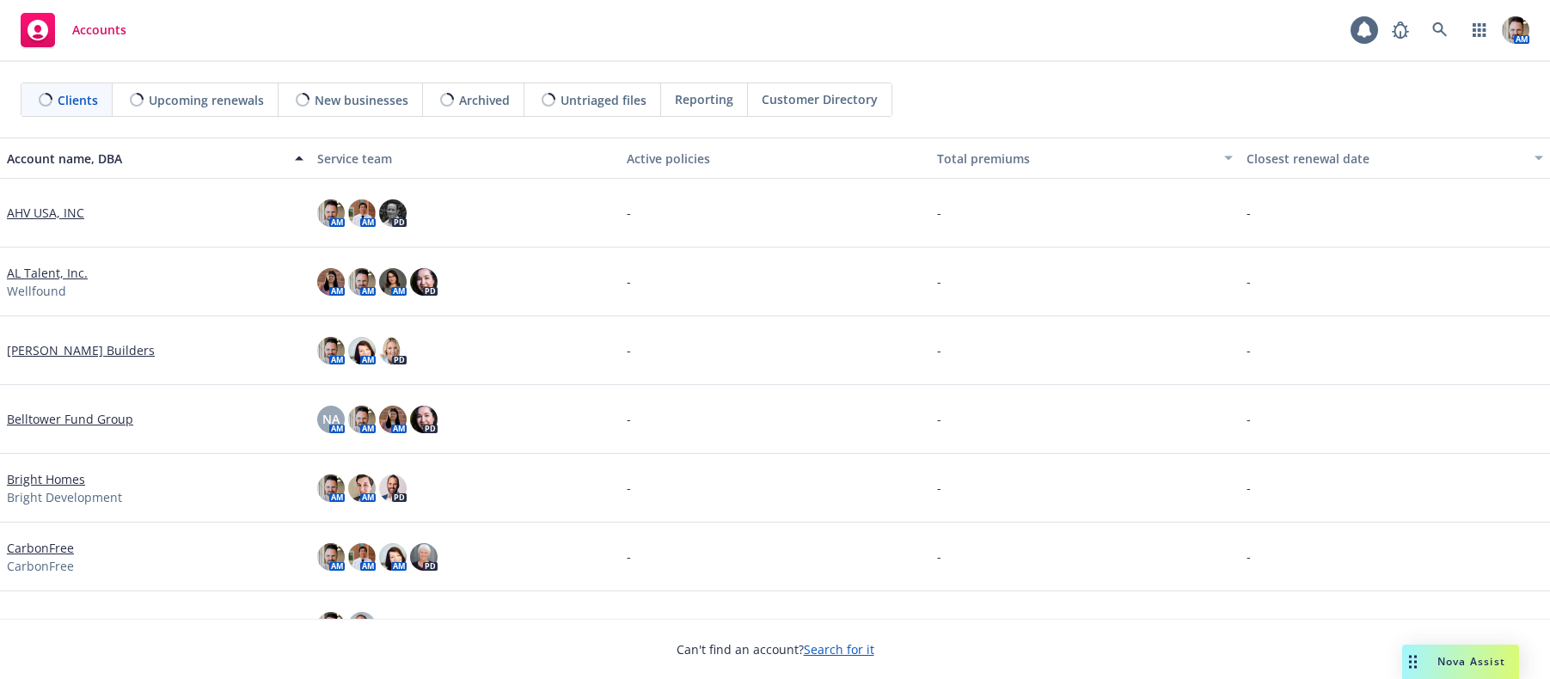  Describe the element at coordinates (465, 158) in the screenshot. I see `div: Service team` at that location.